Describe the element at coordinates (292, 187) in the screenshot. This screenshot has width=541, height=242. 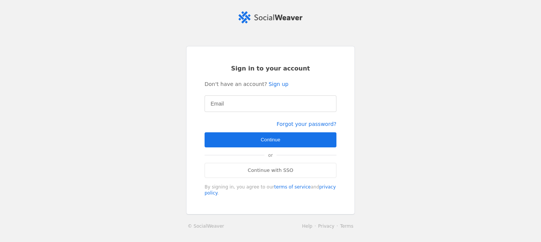
I see `a: terms of service` at that location.